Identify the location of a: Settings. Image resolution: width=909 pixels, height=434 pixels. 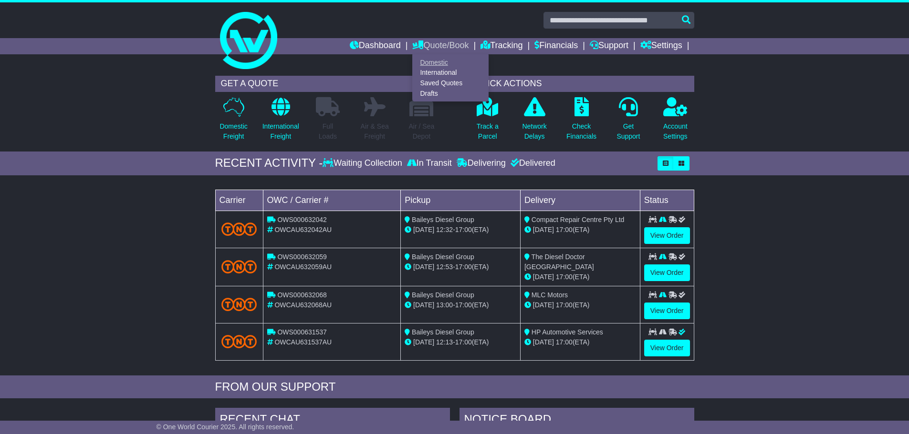
(661, 46).